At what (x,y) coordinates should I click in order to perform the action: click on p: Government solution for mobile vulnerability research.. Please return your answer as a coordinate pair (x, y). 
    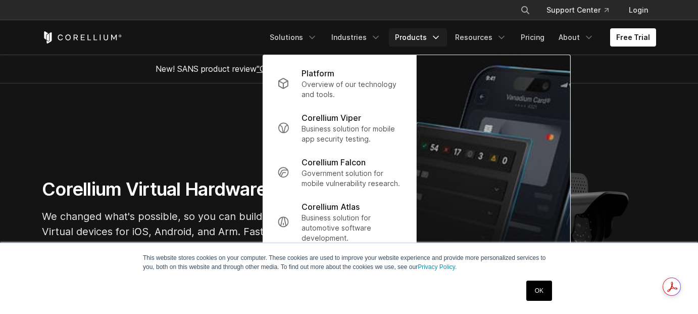
    Looking at the image, I should click on (351, 178).